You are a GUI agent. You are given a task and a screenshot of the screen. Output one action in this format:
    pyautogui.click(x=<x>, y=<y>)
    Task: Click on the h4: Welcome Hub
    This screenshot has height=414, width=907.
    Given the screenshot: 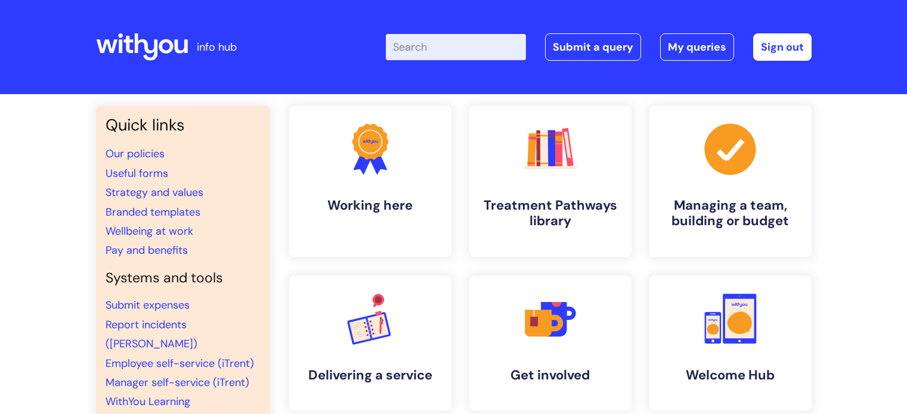 What is the action you would take?
    pyautogui.click(x=731, y=376)
    